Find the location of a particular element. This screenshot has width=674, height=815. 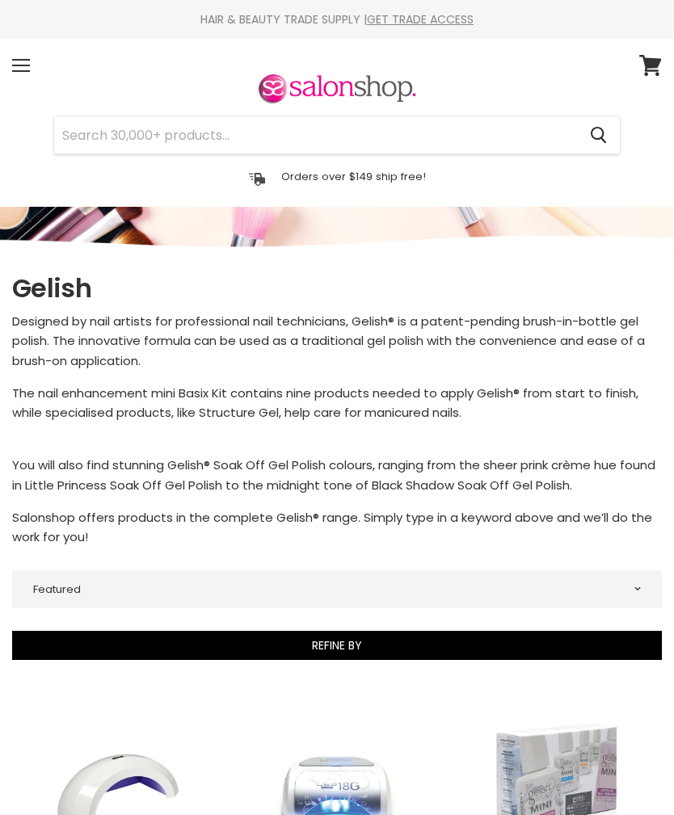

button: Refine By is located at coordinates (337, 646).